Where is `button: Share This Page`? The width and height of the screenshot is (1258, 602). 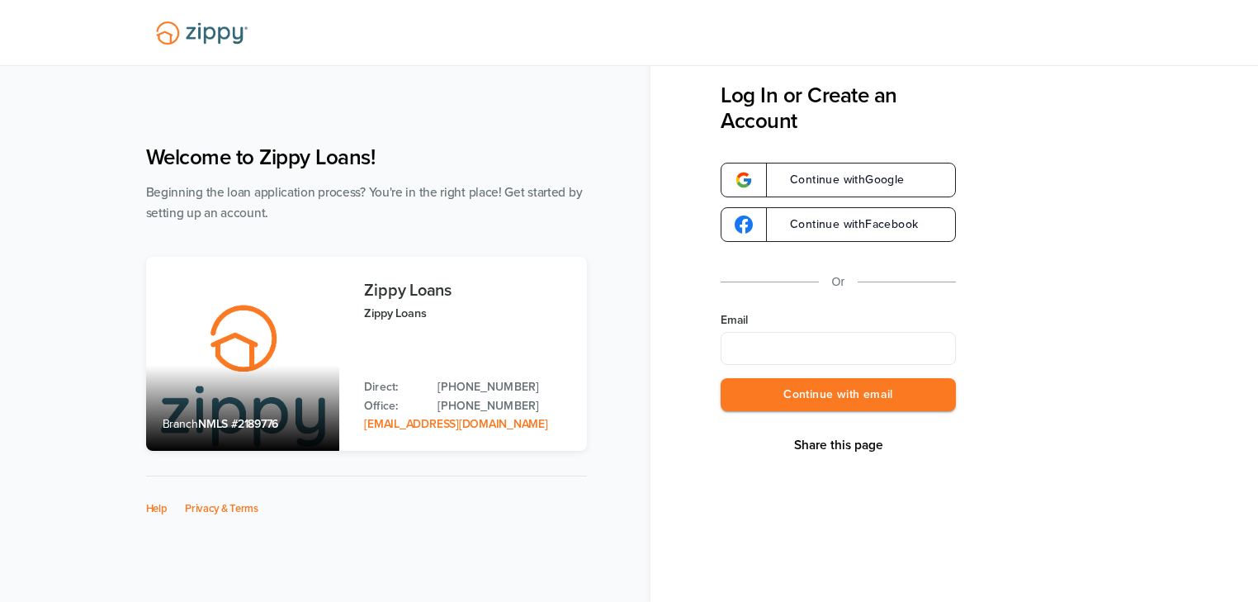 button: Share This Page is located at coordinates (839, 445).